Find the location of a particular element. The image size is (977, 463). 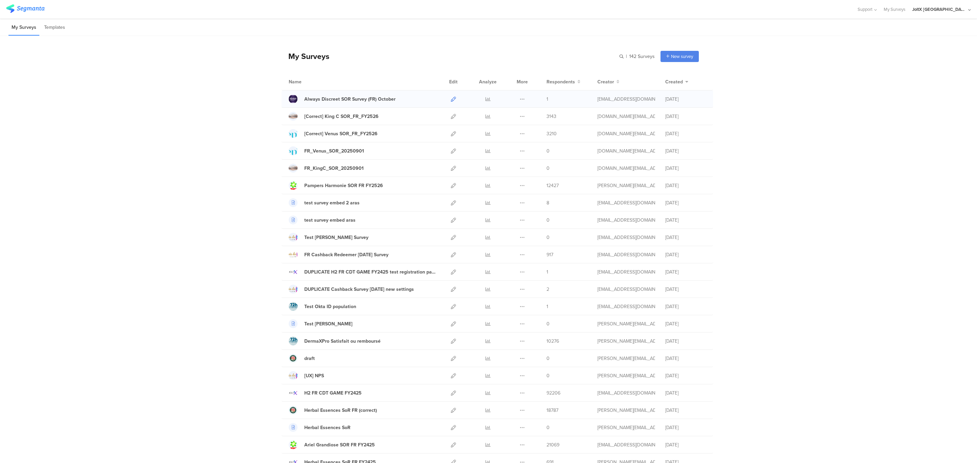

div: DUPLICATE Cashback Survey October 2024 new settings is located at coordinates (359, 289).